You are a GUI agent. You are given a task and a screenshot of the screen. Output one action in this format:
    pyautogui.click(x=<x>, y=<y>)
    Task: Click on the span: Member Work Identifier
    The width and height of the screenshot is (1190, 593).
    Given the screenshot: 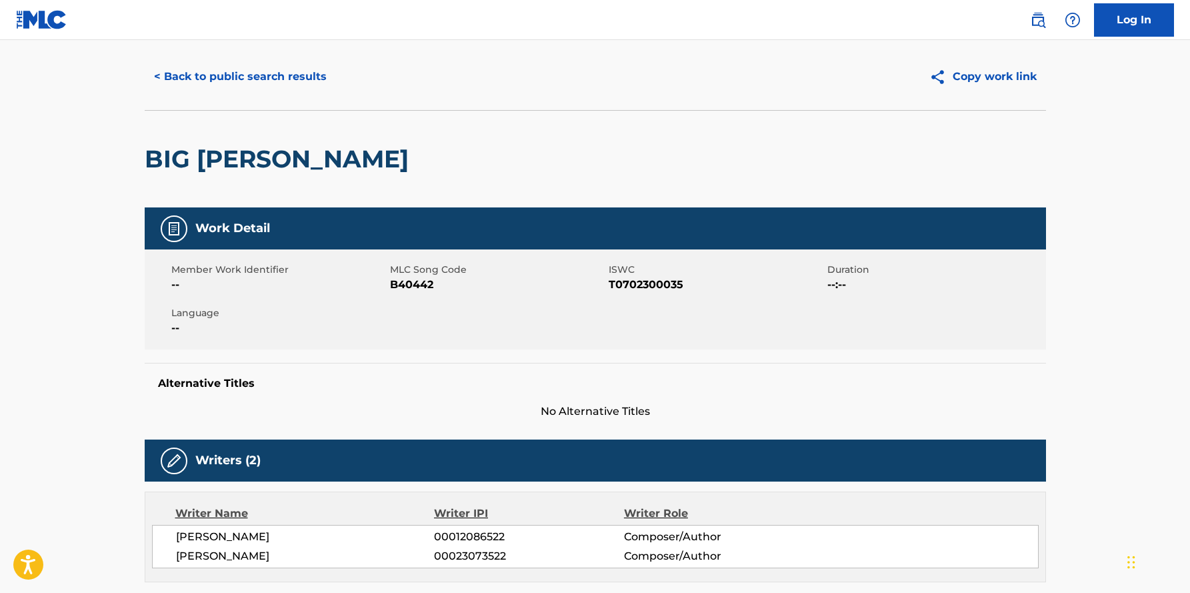 What is the action you would take?
    pyautogui.click(x=279, y=269)
    